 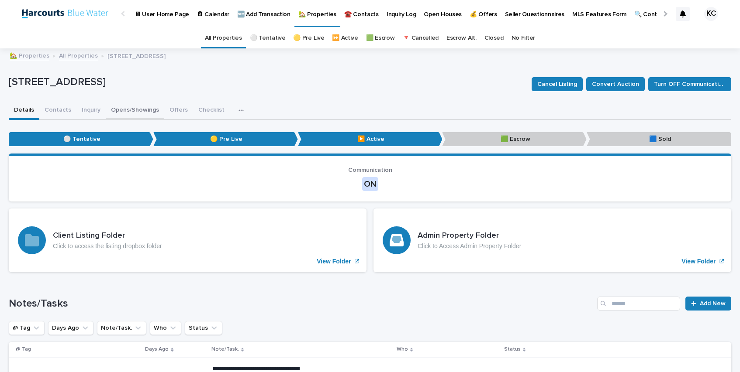 What do you see at coordinates (345, 38) in the screenshot?
I see `a: ⏩ Active` at bounding box center [345, 38].